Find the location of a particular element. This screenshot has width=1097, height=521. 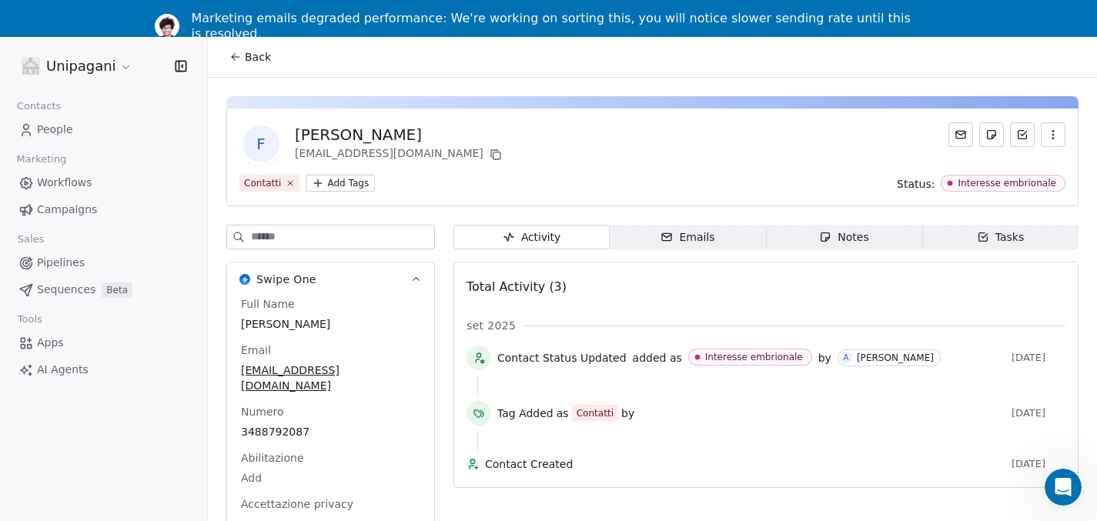

span: Swipe One is located at coordinates (286, 280).